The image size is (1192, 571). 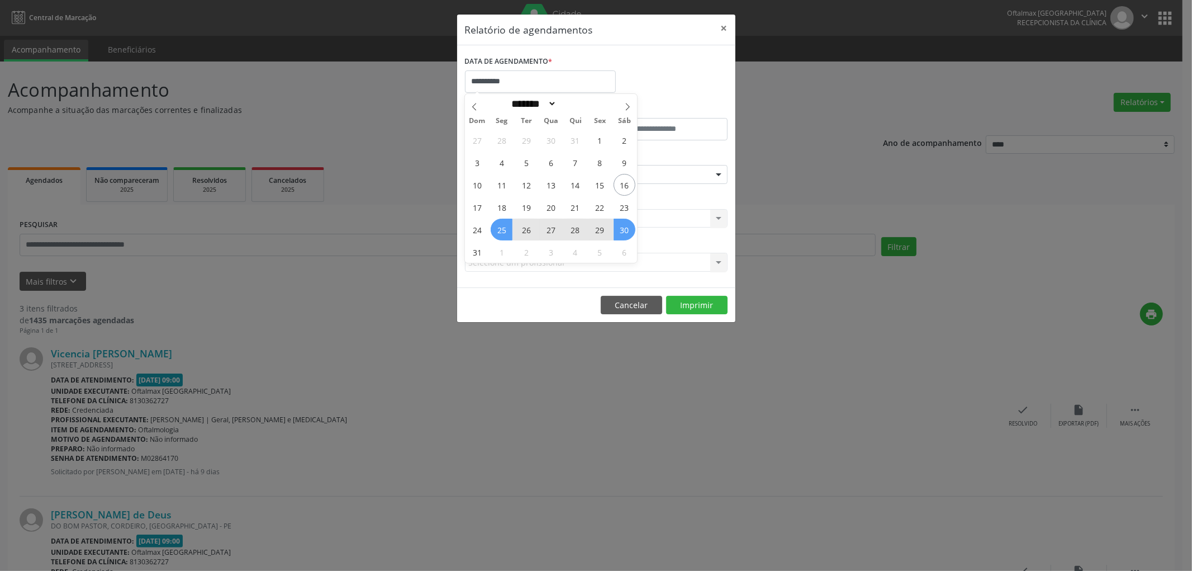 What do you see at coordinates (576, 121) in the screenshot?
I see `span: Qui` at bounding box center [576, 121].